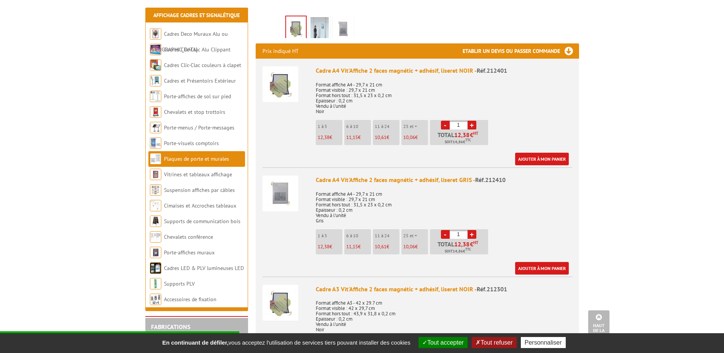  What do you see at coordinates (320, 29) in the screenshot?
I see `img: porte_visuels_muraux_212401_mise_en_scene.jpg` at bounding box center [320, 29].